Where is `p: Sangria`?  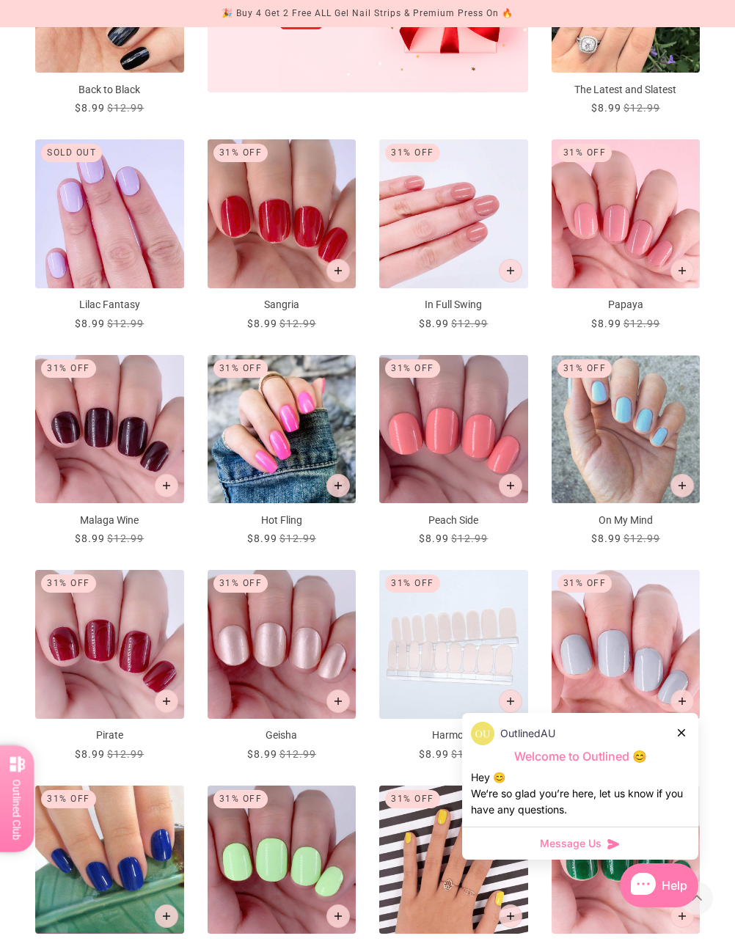 p: Sangria is located at coordinates (282, 304).